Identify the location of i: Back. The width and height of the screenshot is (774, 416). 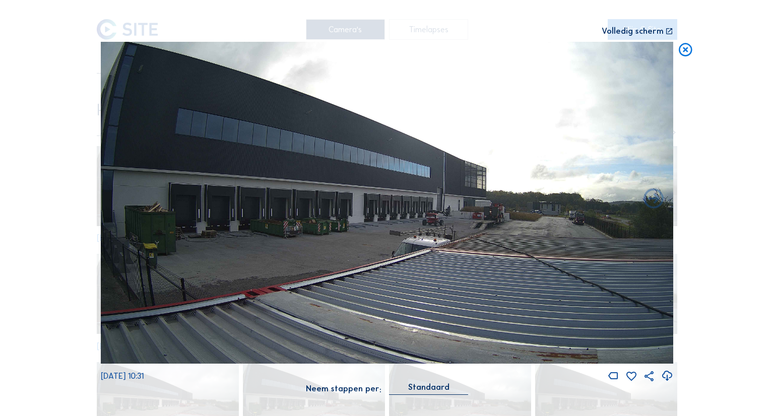
(654, 200).